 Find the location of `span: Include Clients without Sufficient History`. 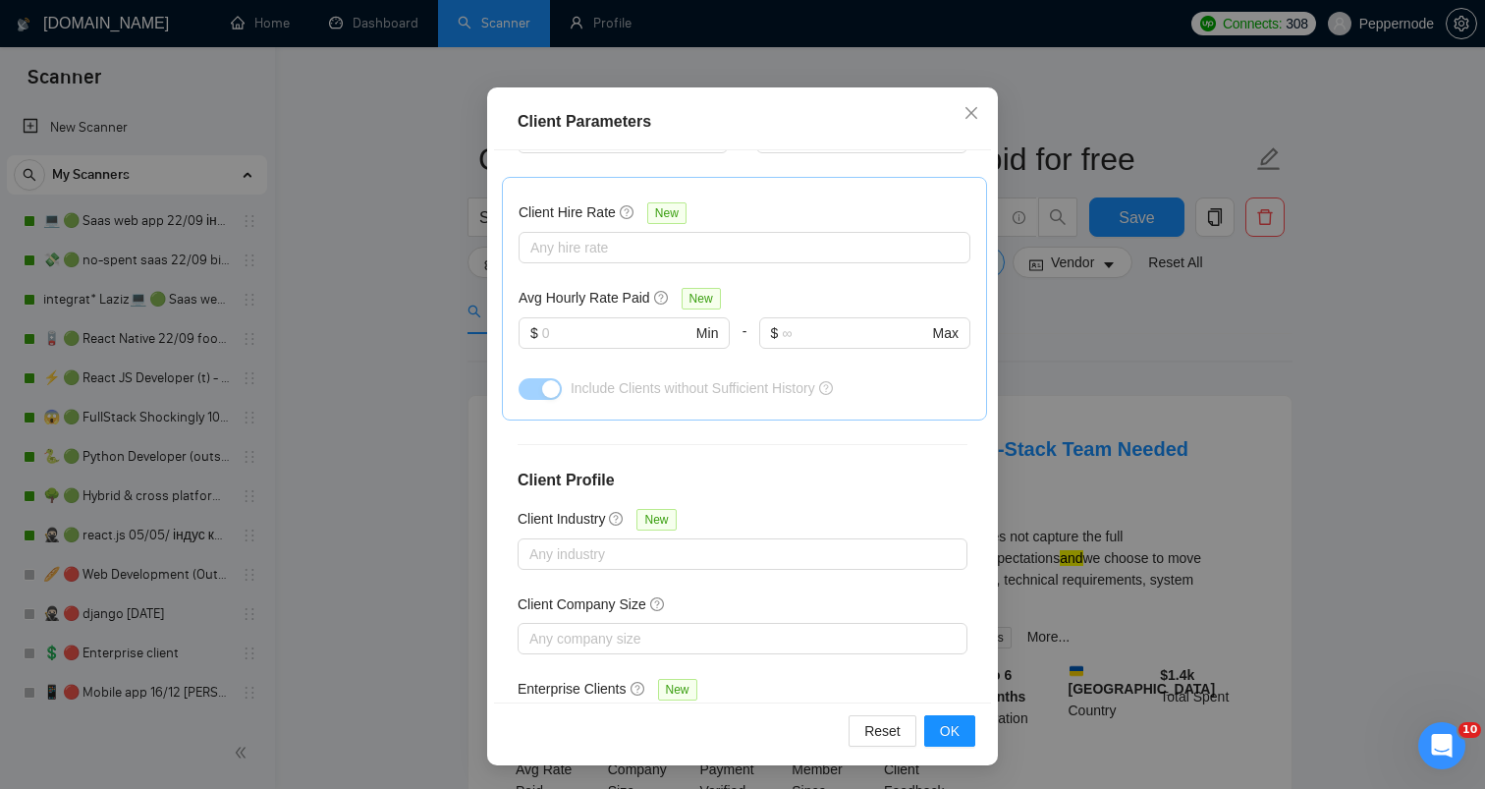

span: Include Clients without Sufficient History is located at coordinates (693, 388).